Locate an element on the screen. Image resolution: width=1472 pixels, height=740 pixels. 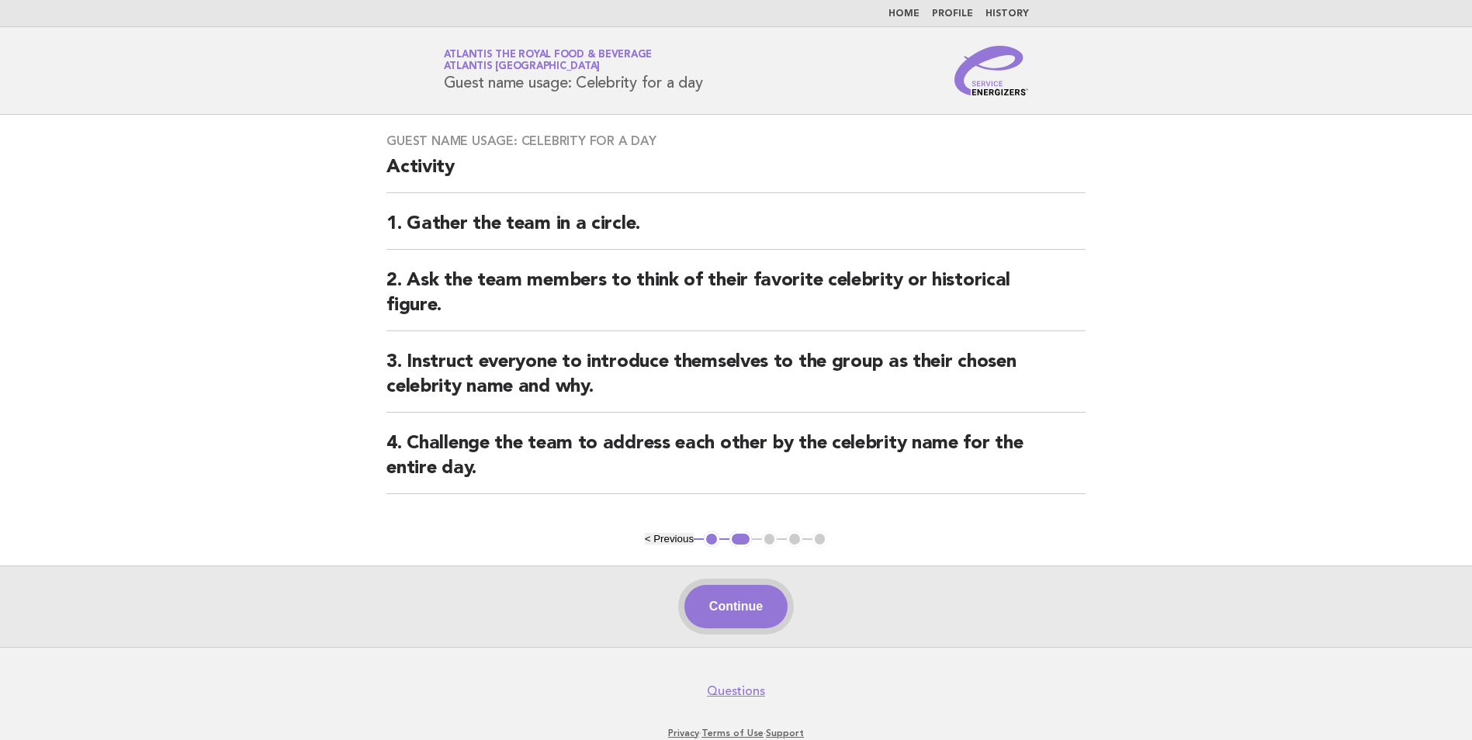
a: Privacy is located at coordinates (684, 733).